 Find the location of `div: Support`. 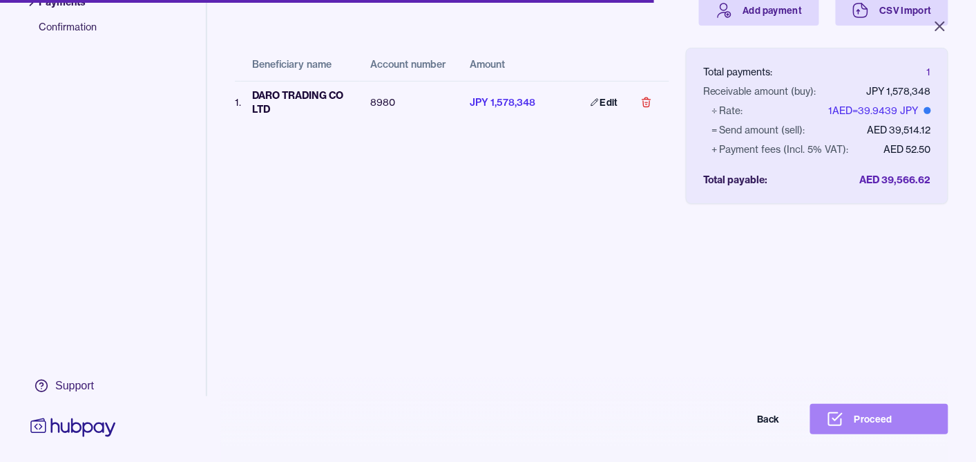

div: Support is located at coordinates (75, 386).